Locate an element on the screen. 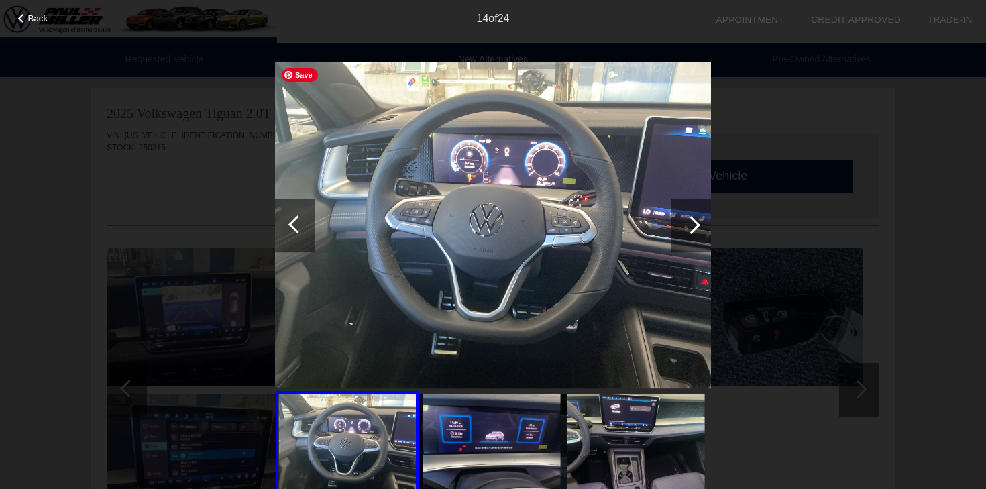 This screenshot has width=986, height=489. a: Credit Approved is located at coordinates (856, 19).